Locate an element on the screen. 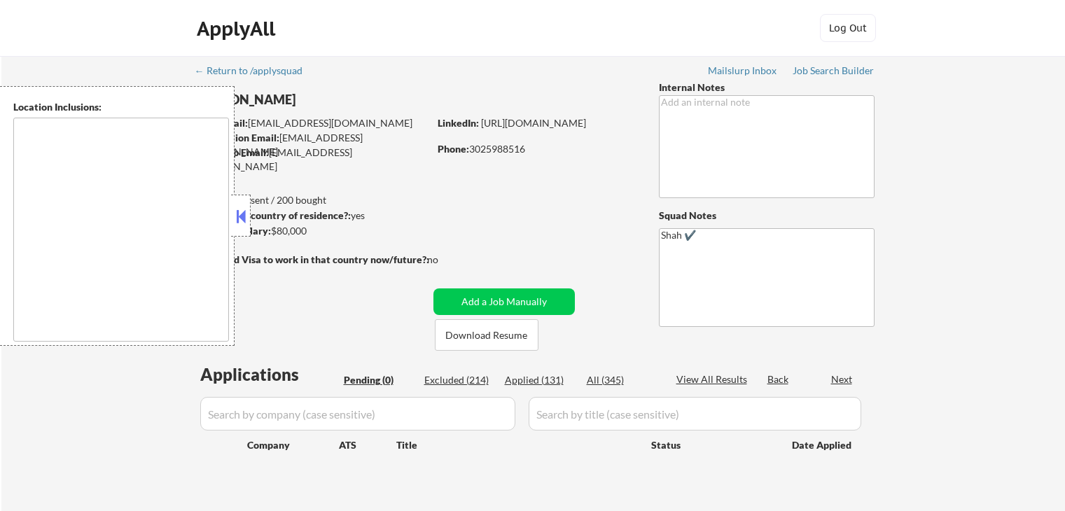 The width and height of the screenshot is (1065, 511). div: ← Return to /applysquad is located at coordinates (255, 71).